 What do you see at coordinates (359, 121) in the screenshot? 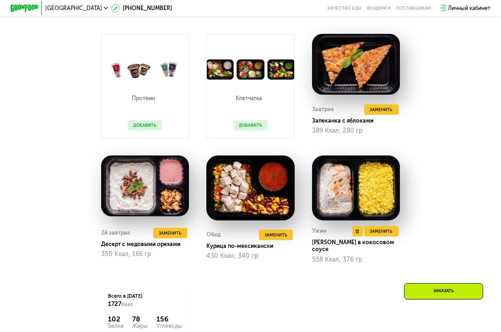
I see `div: Запеканка с яблоками` at bounding box center [359, 121].